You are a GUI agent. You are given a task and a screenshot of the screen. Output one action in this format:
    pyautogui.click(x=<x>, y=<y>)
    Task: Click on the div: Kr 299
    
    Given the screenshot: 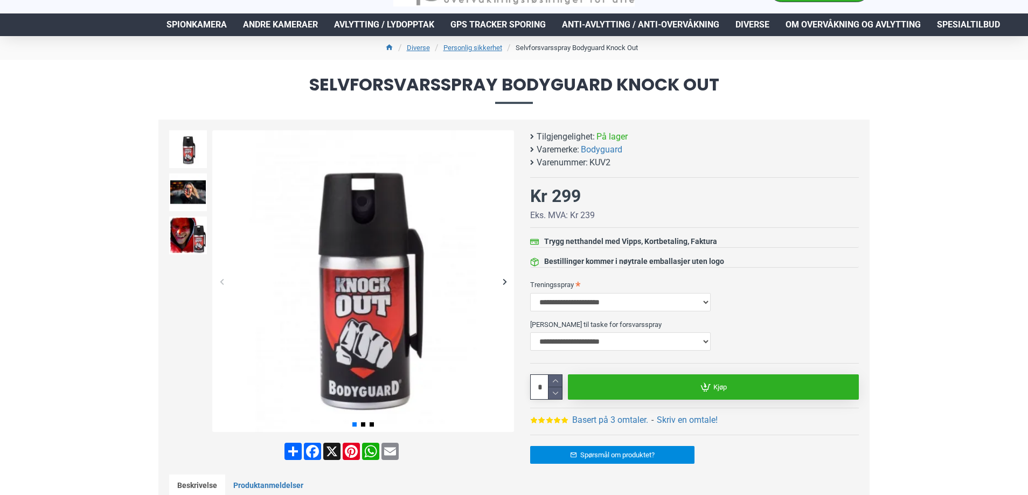 What is the action you would take?
    pyautogui.click(x=556, y=196)
    